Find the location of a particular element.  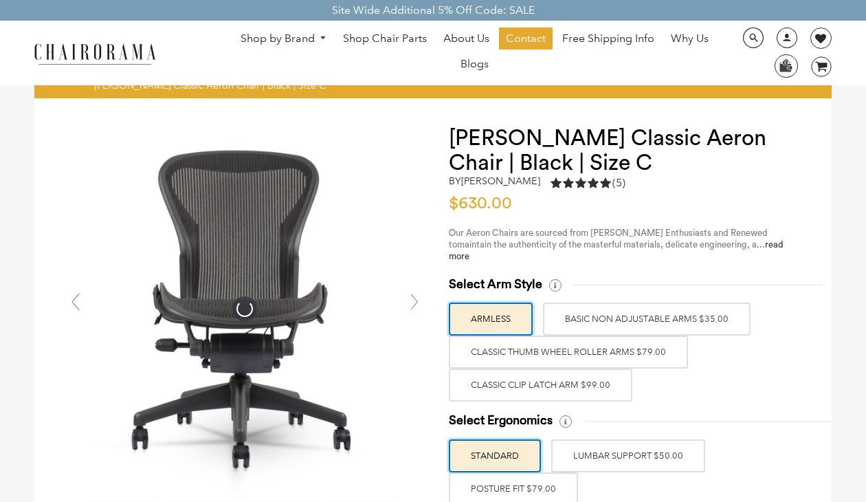

label: STANDARD is located at coordinates (495, 456).